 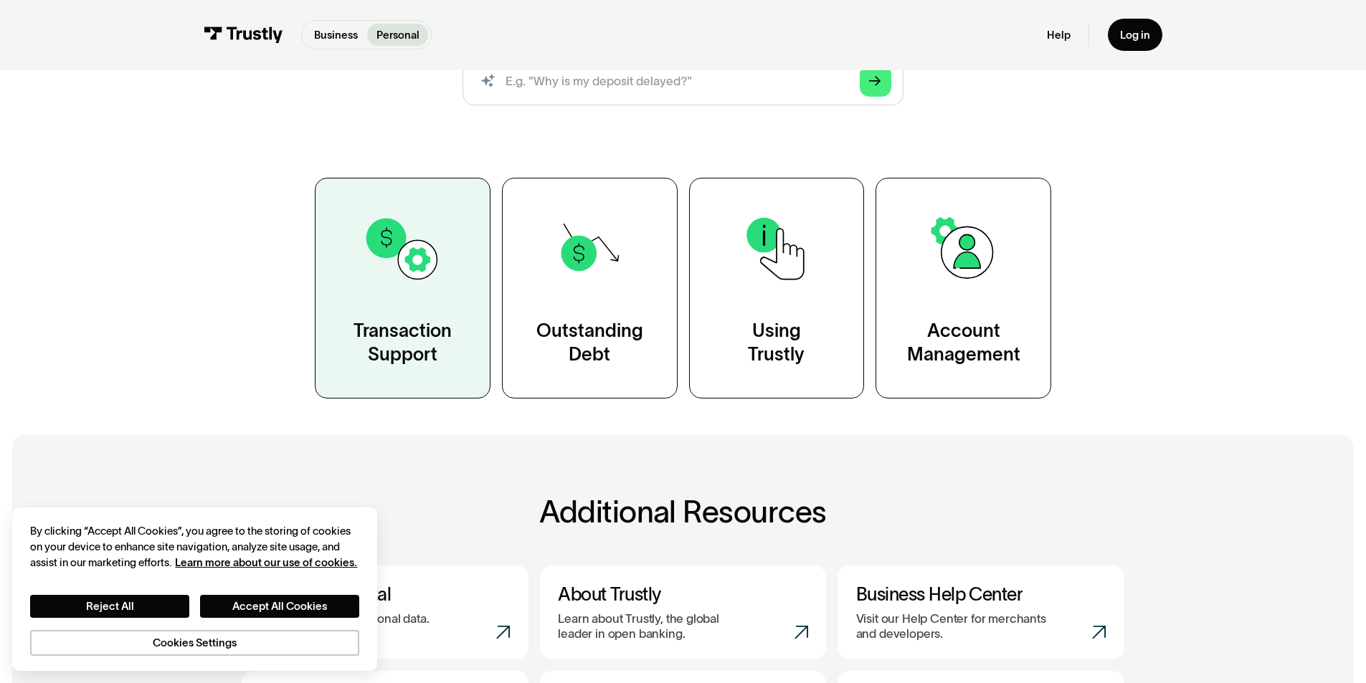 What do you see at coordinates (776, 343) in the screenshot?
I see `div: Using Trustly` at bounding box center [776, 343].